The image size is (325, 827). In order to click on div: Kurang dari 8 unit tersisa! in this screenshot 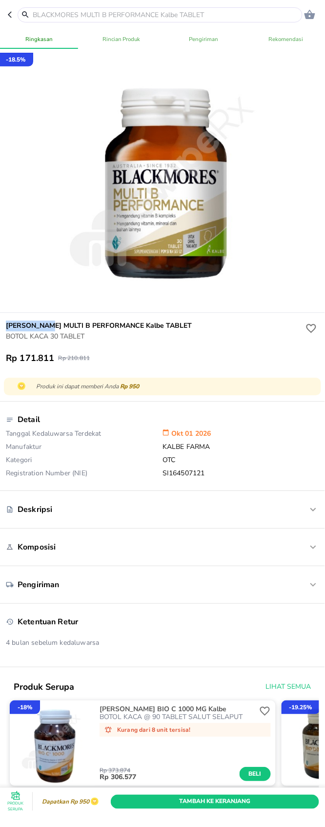, I will do `click(185, 730)`.